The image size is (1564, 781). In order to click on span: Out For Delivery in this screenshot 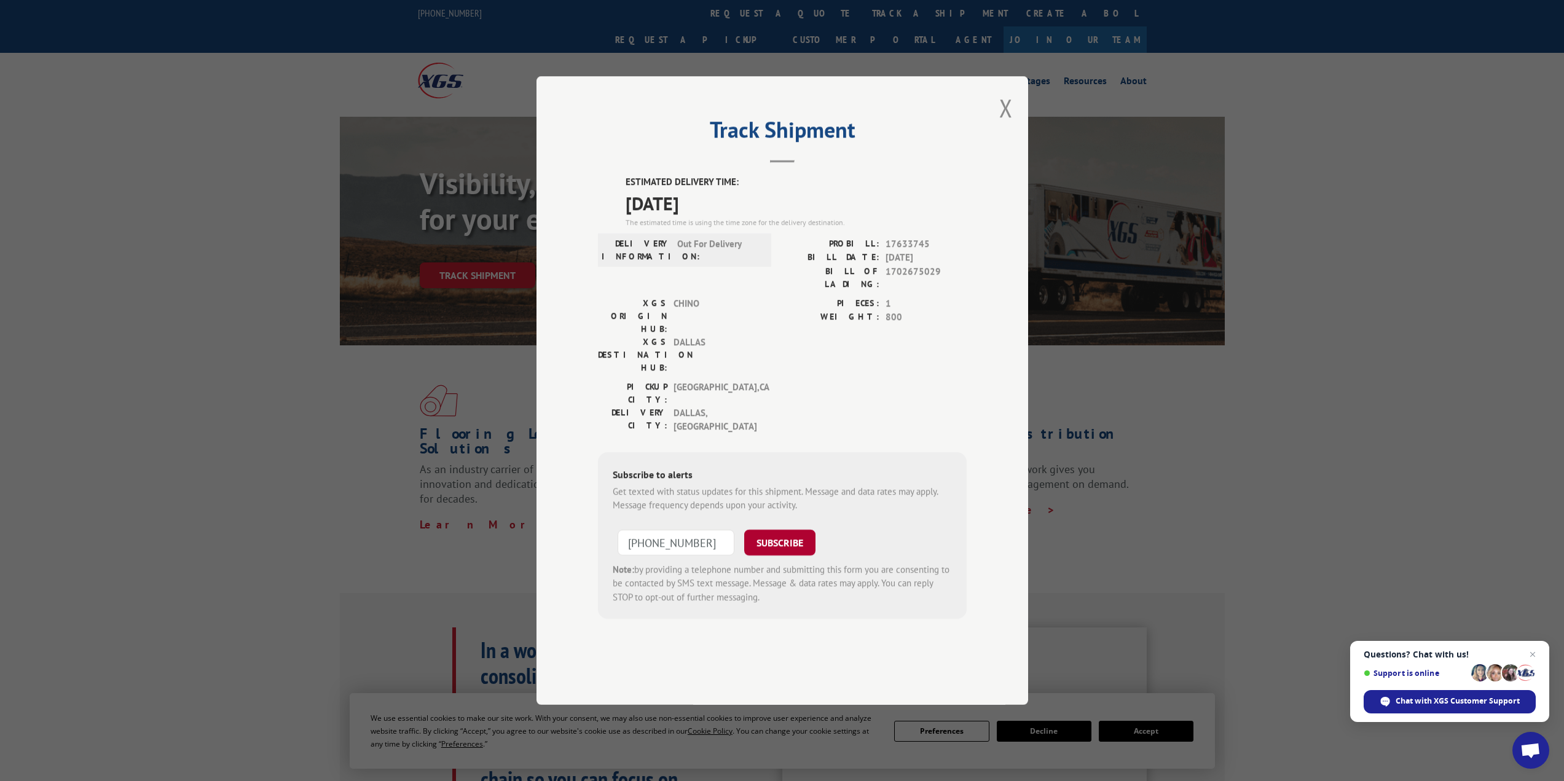, I will do `click(719, 250)`.